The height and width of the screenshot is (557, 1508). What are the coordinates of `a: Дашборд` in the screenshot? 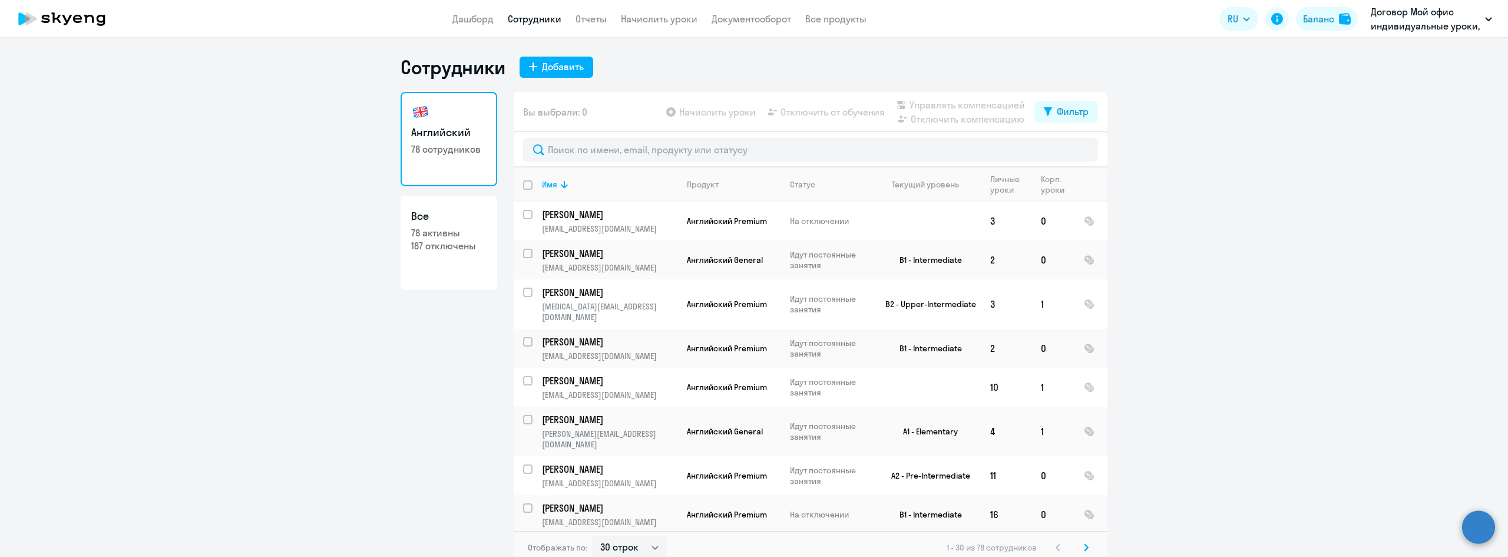 It's located at (473, 19).